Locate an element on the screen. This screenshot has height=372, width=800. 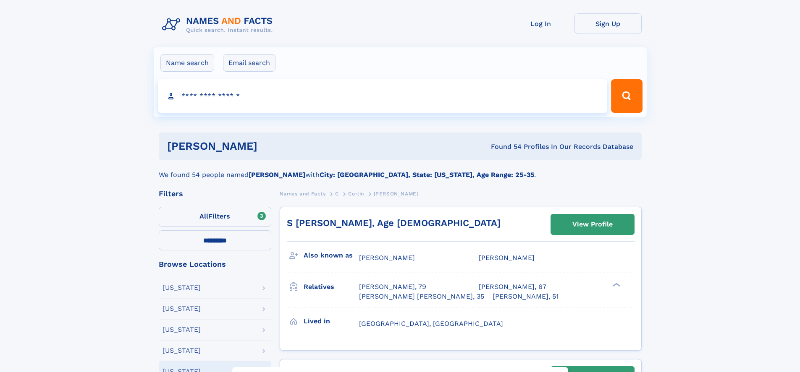
a: View Profile is located at coordinates (592, 225).